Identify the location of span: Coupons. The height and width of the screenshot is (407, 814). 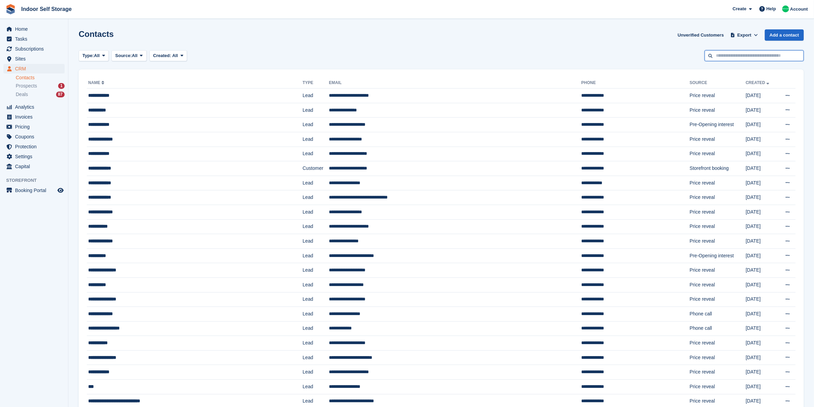
(36, 137).